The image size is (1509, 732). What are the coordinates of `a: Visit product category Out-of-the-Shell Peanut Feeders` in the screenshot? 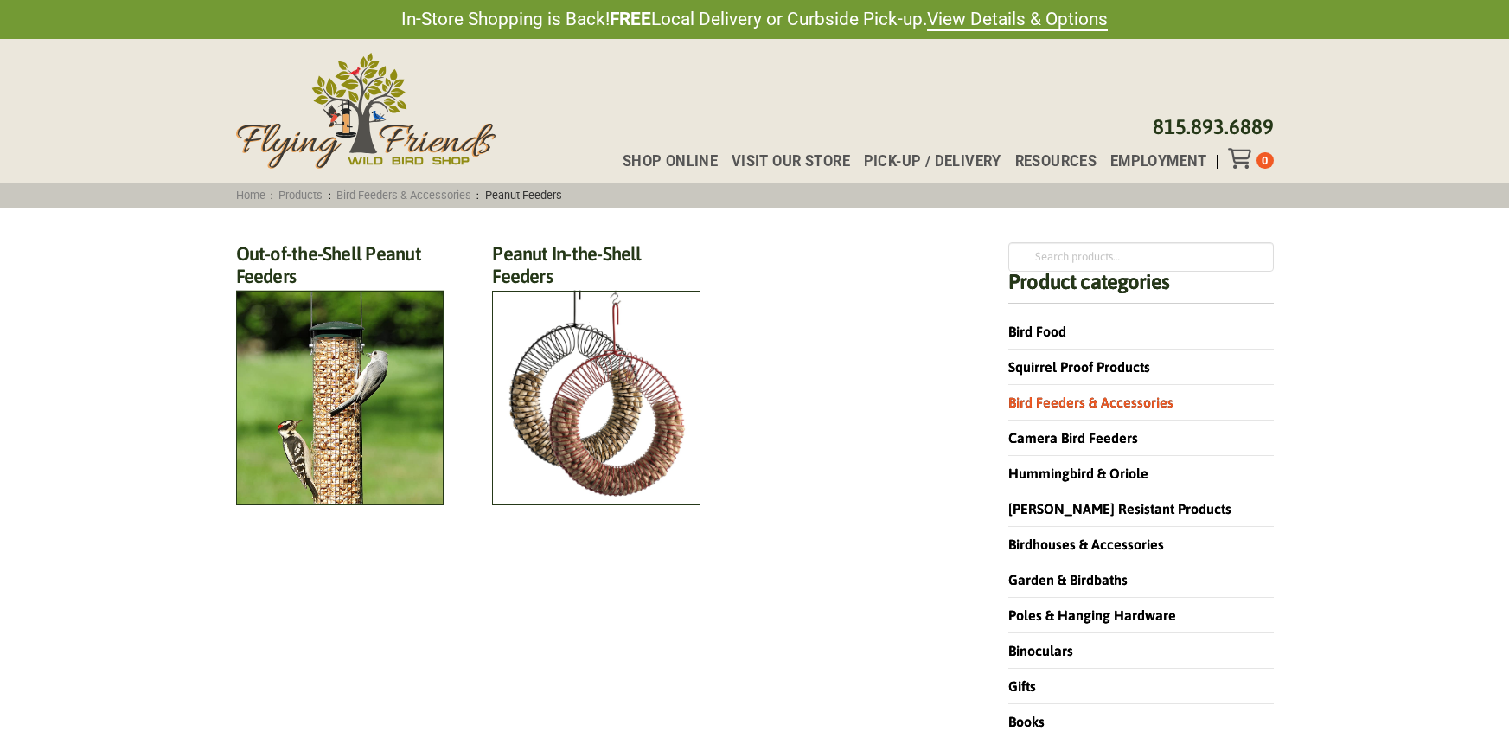 It's located at (340, 374).